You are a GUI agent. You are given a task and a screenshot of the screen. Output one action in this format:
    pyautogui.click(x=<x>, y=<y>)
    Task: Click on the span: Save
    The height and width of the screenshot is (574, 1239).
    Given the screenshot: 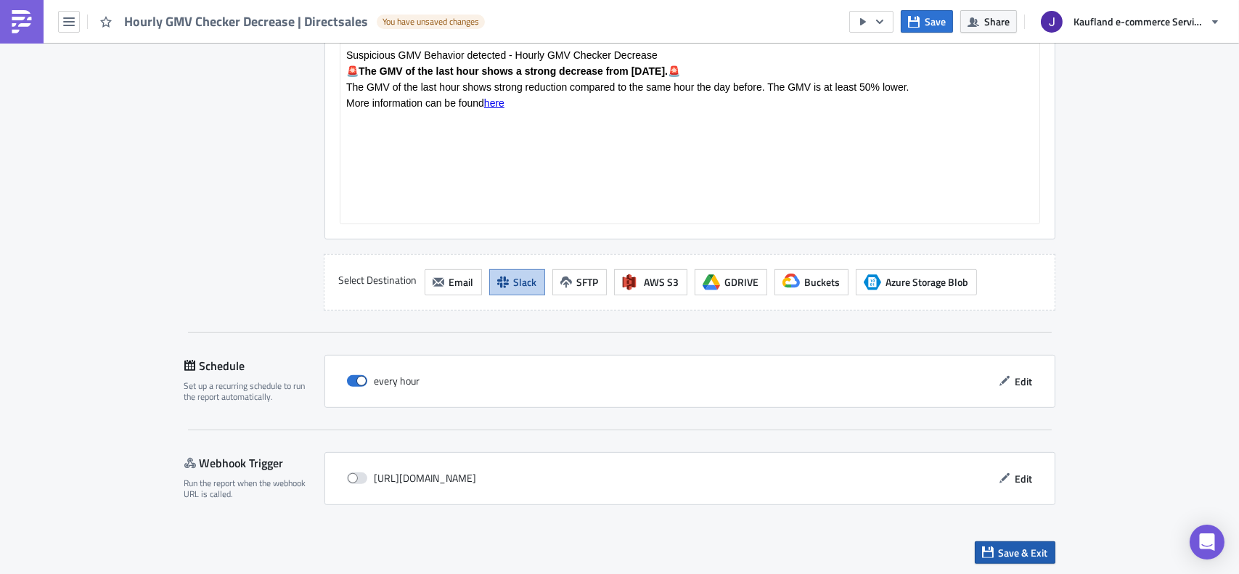 What is the action you would take?
    pyautogui.click(x=935, y=21)
    